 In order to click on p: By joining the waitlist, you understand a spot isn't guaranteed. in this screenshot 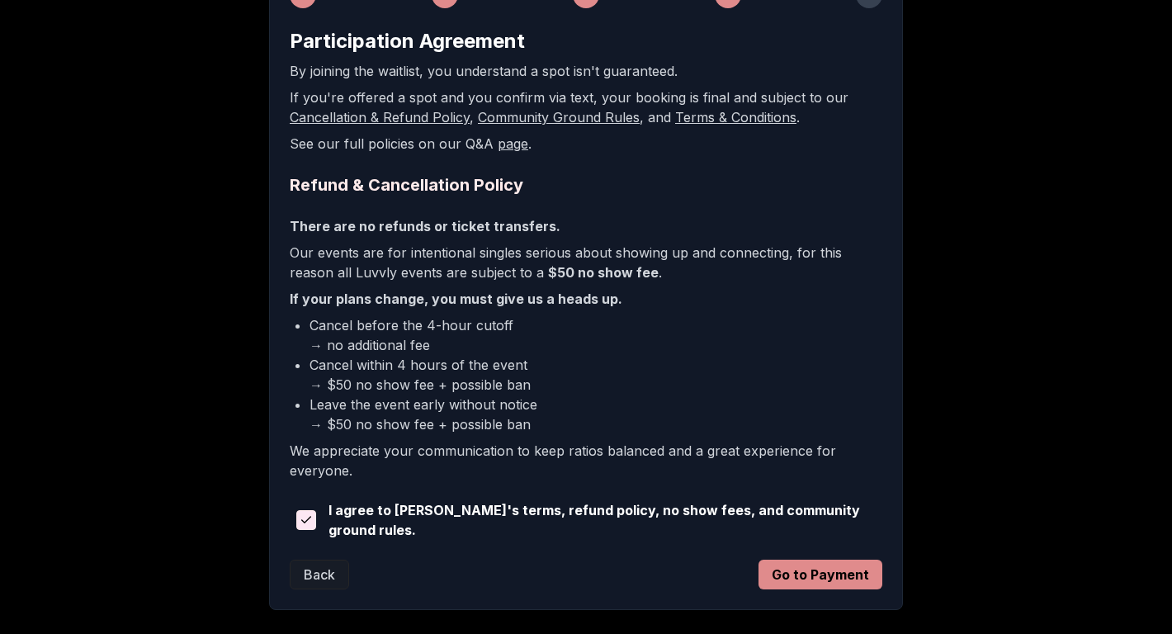, I will do `click(586, 71)`.